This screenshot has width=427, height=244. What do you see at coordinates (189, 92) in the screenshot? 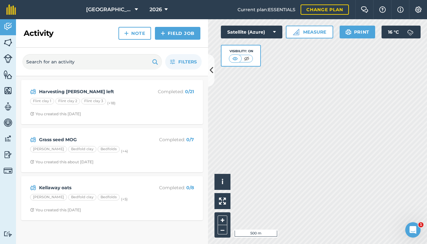
I see `strong: 0 / 21` at bounding box center [189, 92].